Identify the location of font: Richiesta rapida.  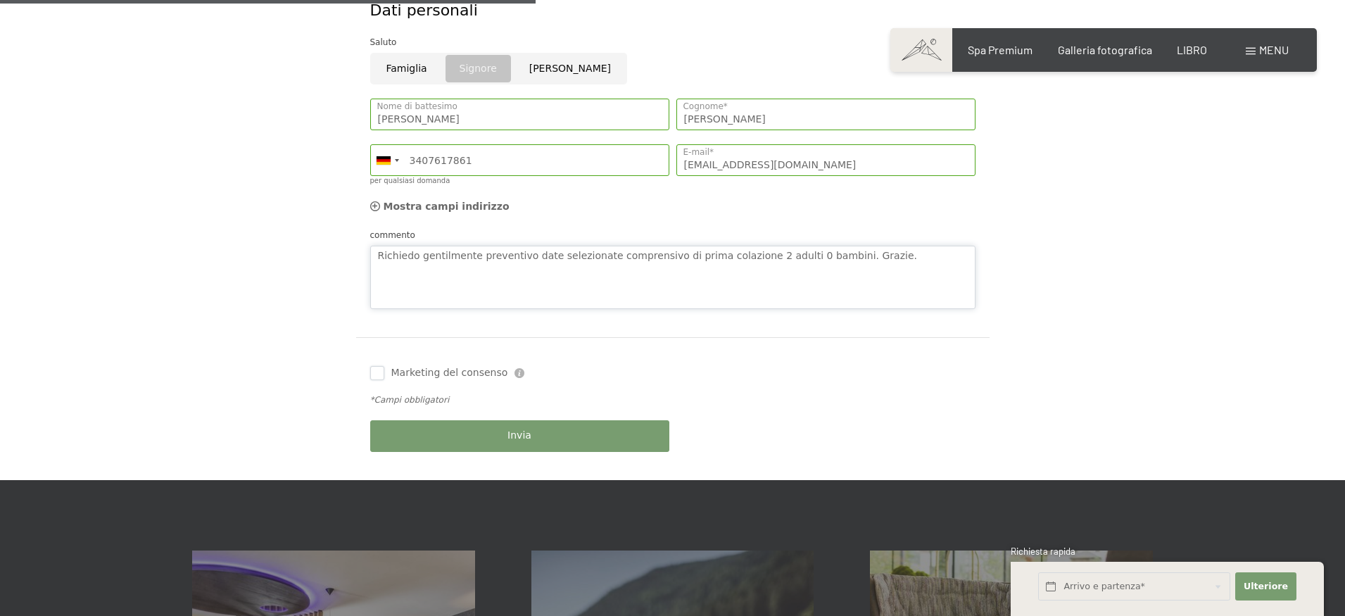
(1043, 551).